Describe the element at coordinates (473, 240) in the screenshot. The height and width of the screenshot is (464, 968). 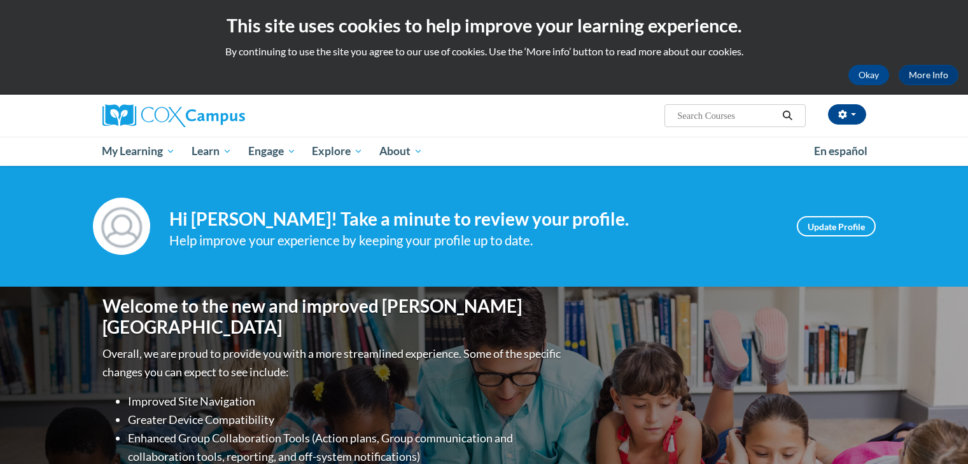
I see `div: Help improve your experience by keeping your profile up to date.` at that location.